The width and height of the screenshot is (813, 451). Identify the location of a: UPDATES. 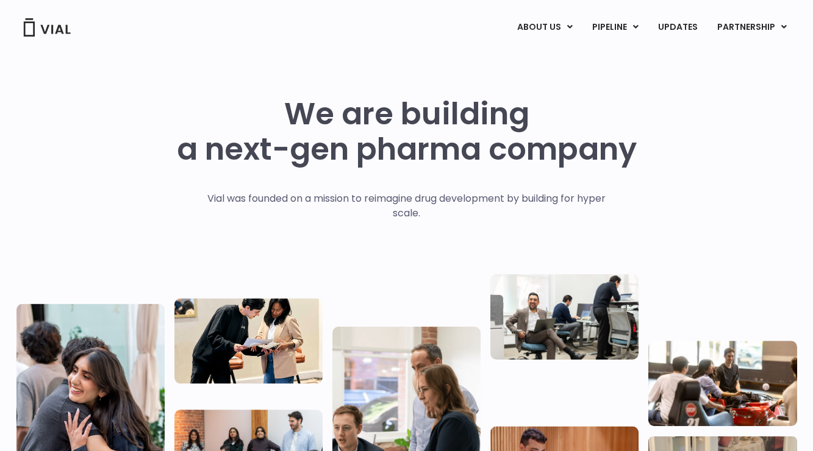
(678, 27).